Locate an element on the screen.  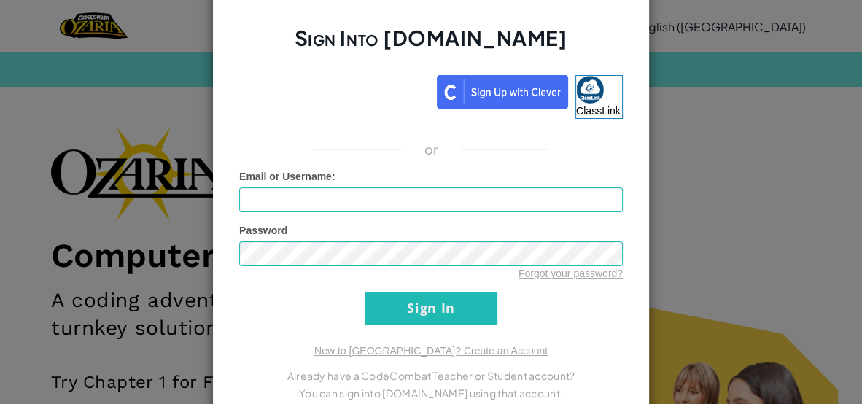
span: ClassLink is located at coordinates (598, 111).